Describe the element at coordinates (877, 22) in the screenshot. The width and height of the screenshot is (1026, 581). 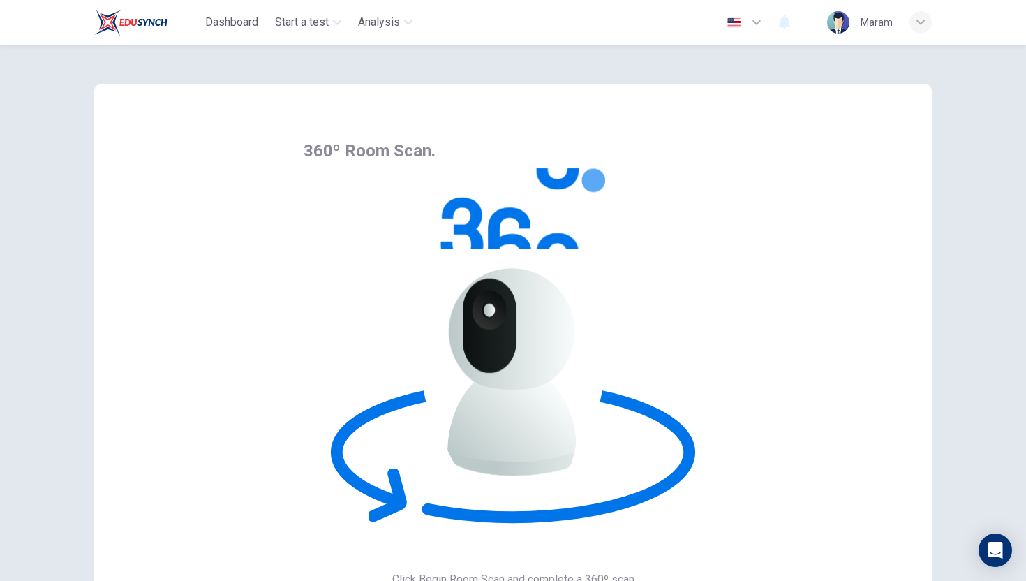
I see `div: Maram` at that location.